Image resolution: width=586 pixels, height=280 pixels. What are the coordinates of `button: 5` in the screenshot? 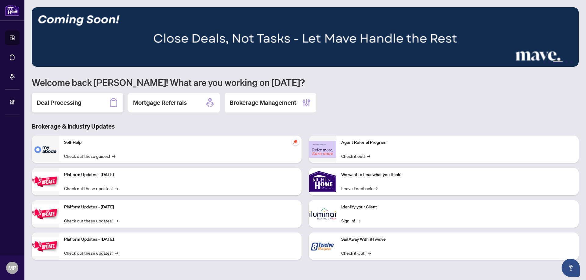 It's located at (571, 62).